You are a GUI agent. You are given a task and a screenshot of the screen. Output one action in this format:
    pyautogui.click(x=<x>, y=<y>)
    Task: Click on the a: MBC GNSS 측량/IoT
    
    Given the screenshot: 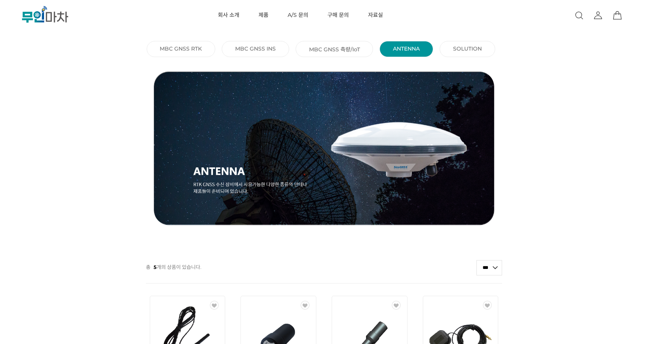 What is the action you would take?
    pyautogui.click(x=334, y=49)
    